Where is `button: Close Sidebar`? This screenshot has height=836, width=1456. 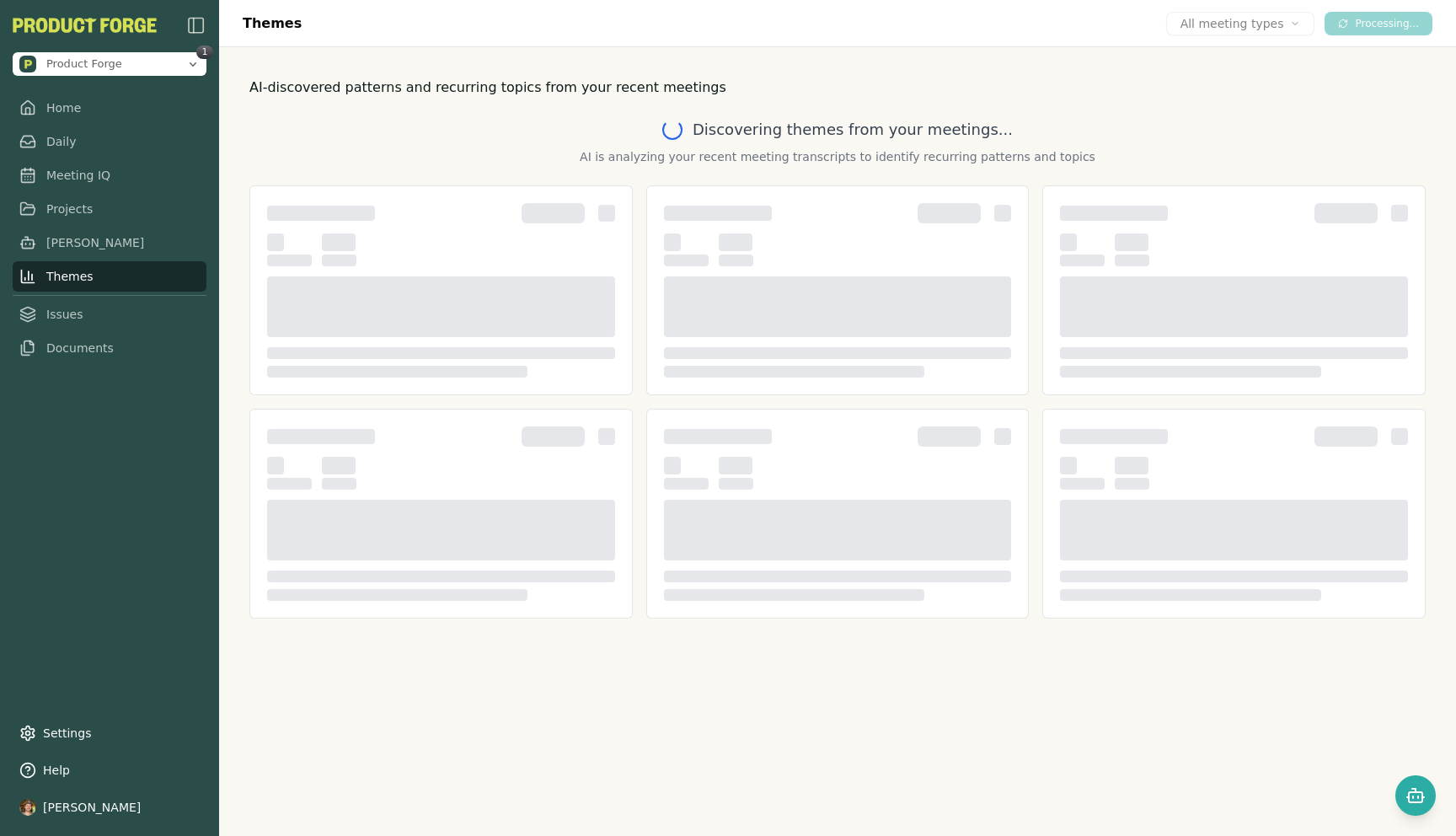 button: Close Sidebar is located at coordinates (196, 26).